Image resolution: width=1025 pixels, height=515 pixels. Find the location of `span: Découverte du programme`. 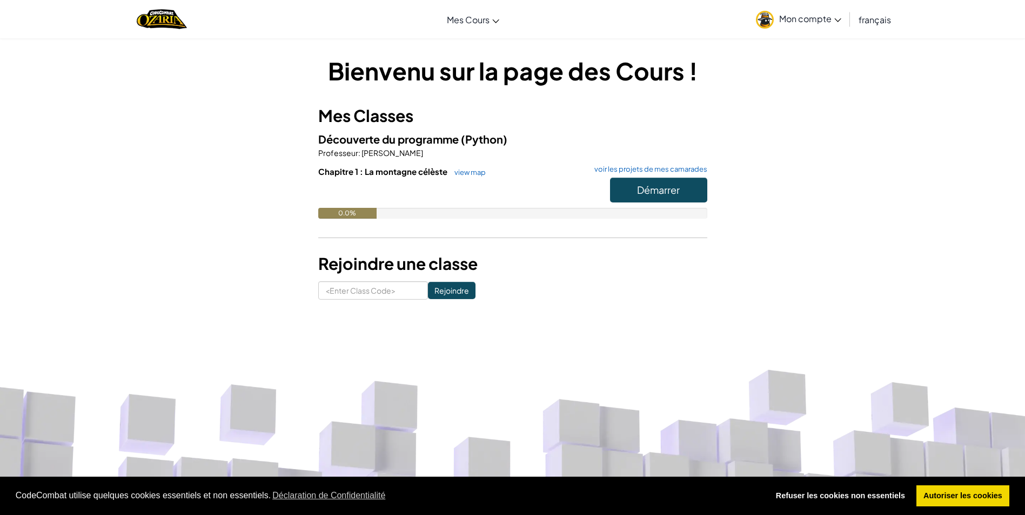

span: Découverte du programme is located at coordinates (390, 139).